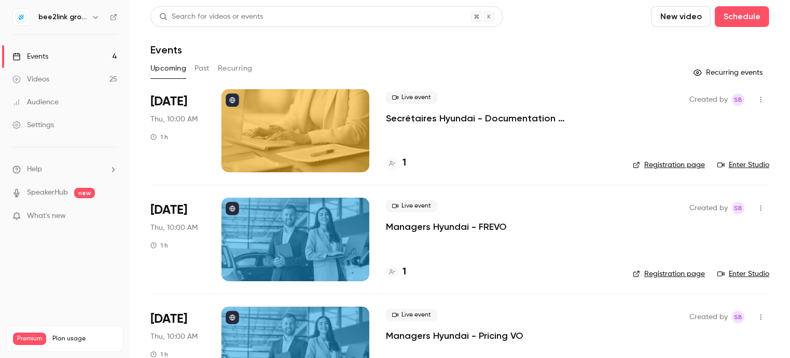 The image size is (790, 358). Describe the element at coordinates (202, 68) in the screenshot. I see `button: Past` at that location.